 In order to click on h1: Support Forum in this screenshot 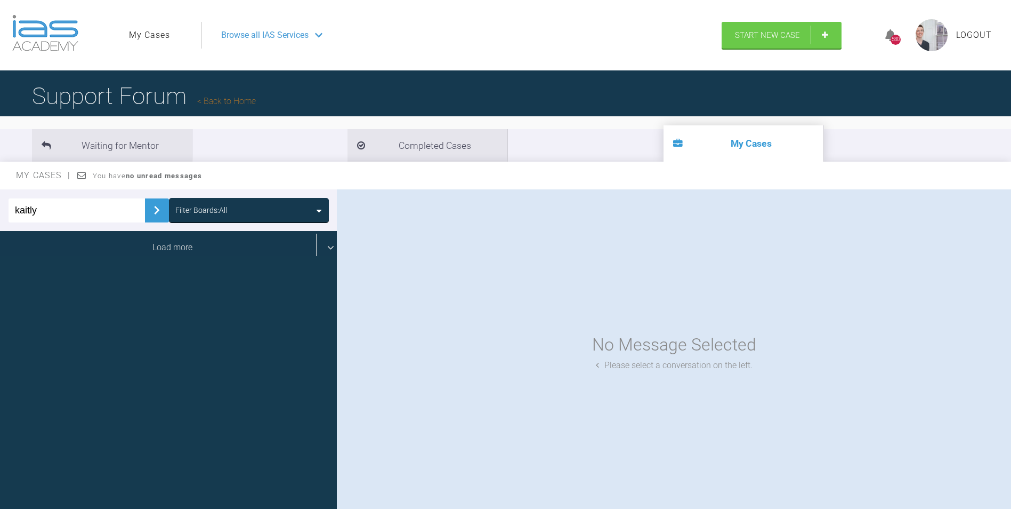, I will do `click(144, 96)`.